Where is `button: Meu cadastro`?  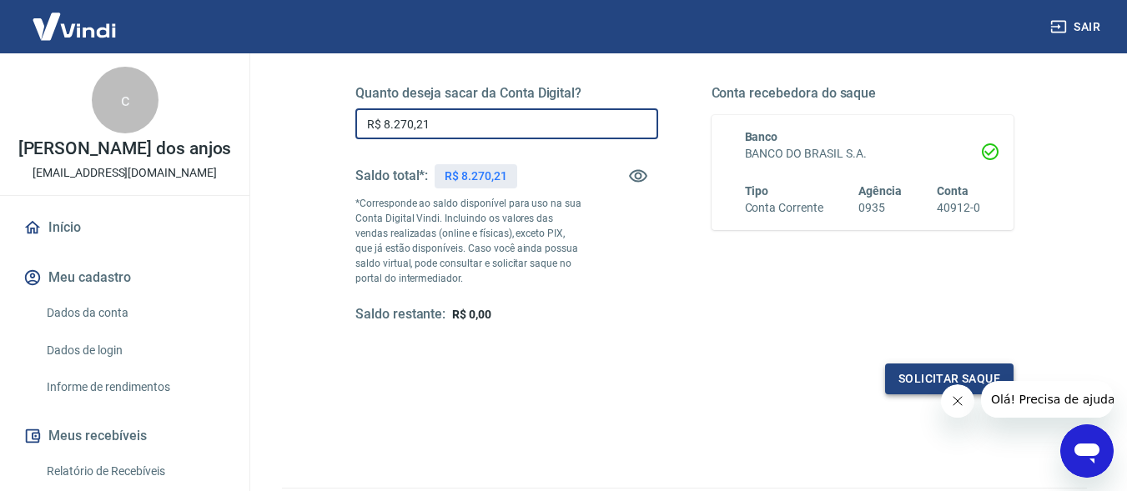 button: Meu cadastro is located at coordinates (124, 278).